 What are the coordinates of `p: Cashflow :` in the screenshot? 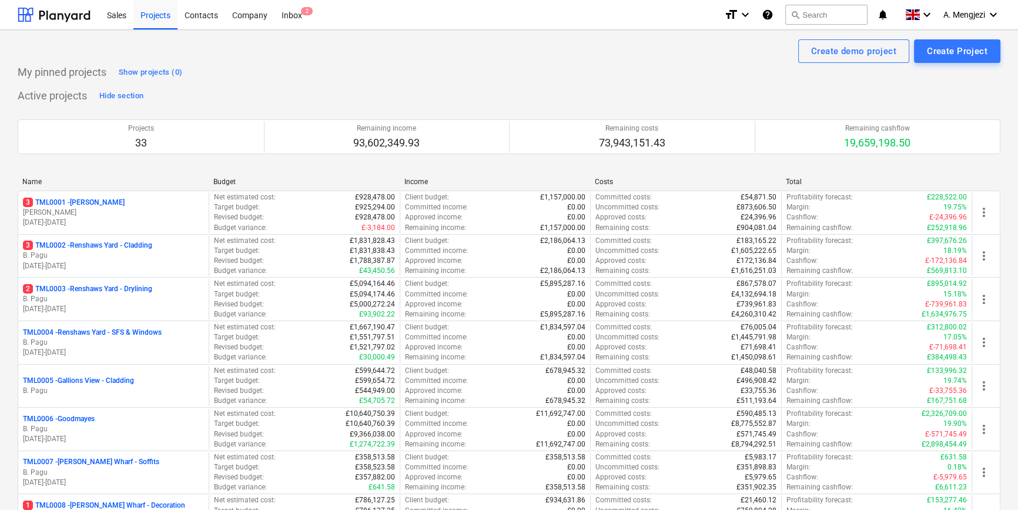 It's located at (803, 217).